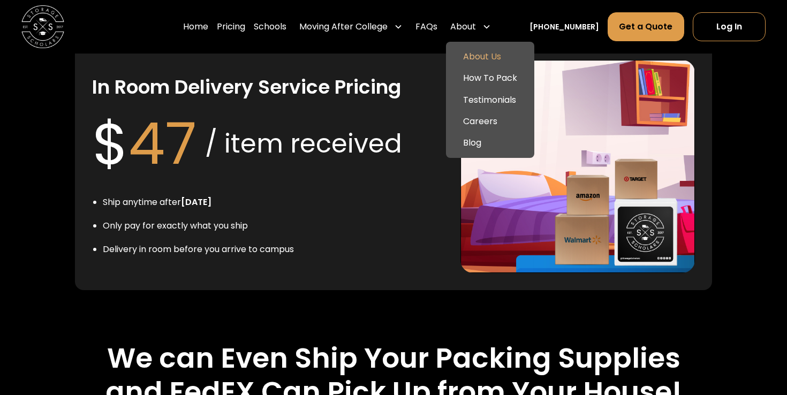  What do you see at coordinates (198, 202) in the screenshot?
I see `li: Ship anytime after` at bounding box center [198, 202].